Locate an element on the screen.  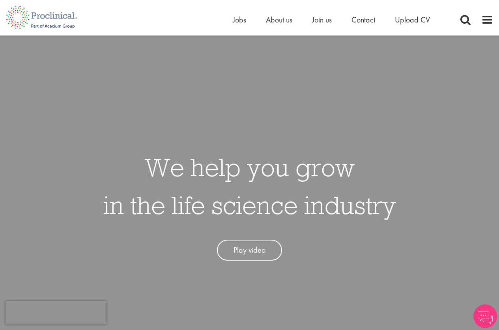
h1: We help you grow in the life science industry is located at coordinates (250, 186).